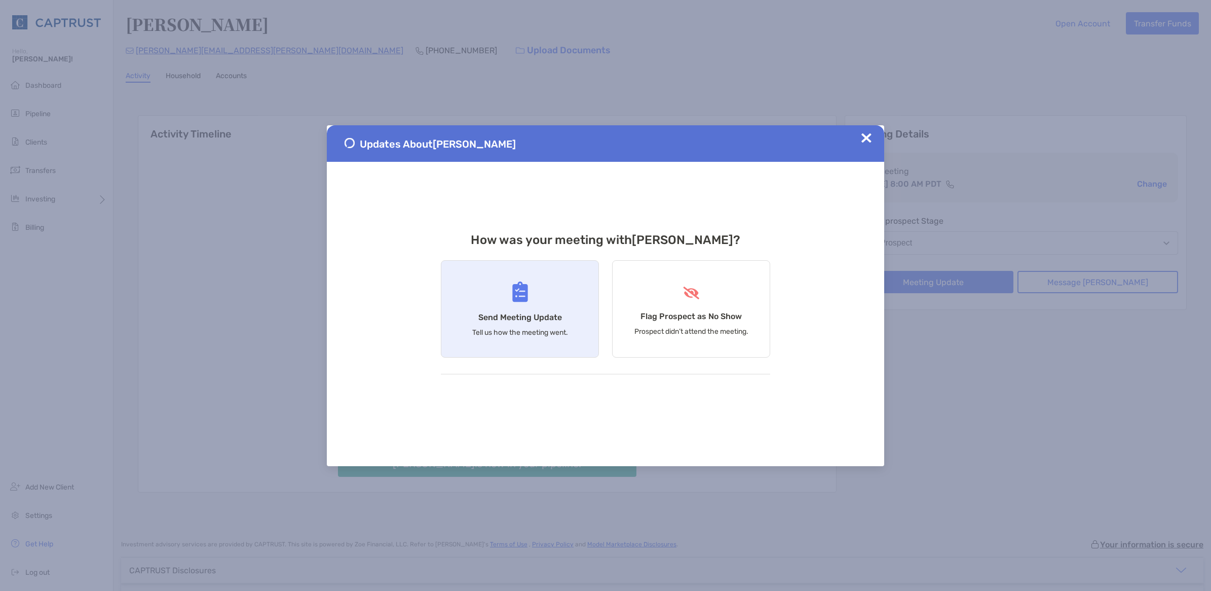 This screenshot has width=1211, height=591. Describe the element at coordinates (520, 291) in the screenshot. I see `img: Send Meeting Update` at that location.